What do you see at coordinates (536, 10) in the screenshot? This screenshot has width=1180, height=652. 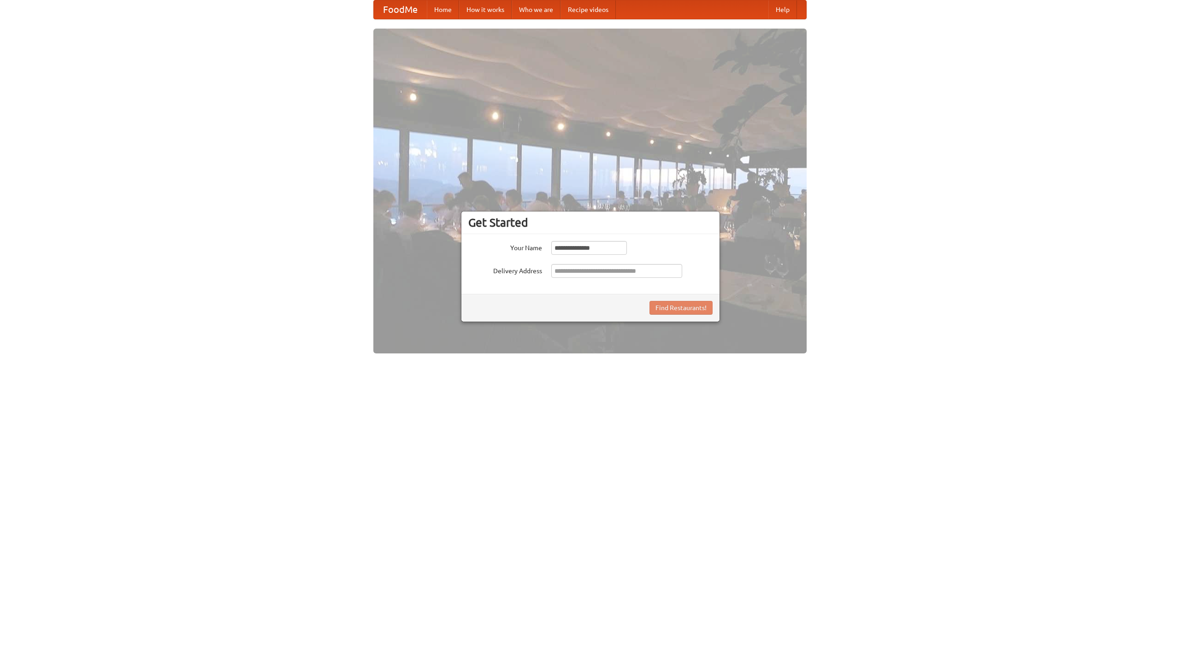 I see `a: Who we are` at bounding box center [536, 10].